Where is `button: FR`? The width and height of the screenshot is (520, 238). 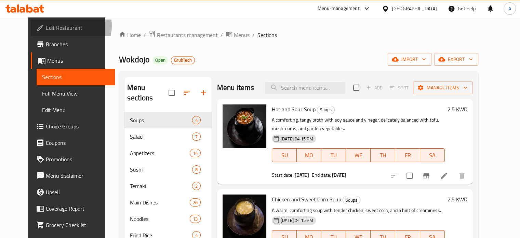 button: FR is located at coordinates (407, 155).